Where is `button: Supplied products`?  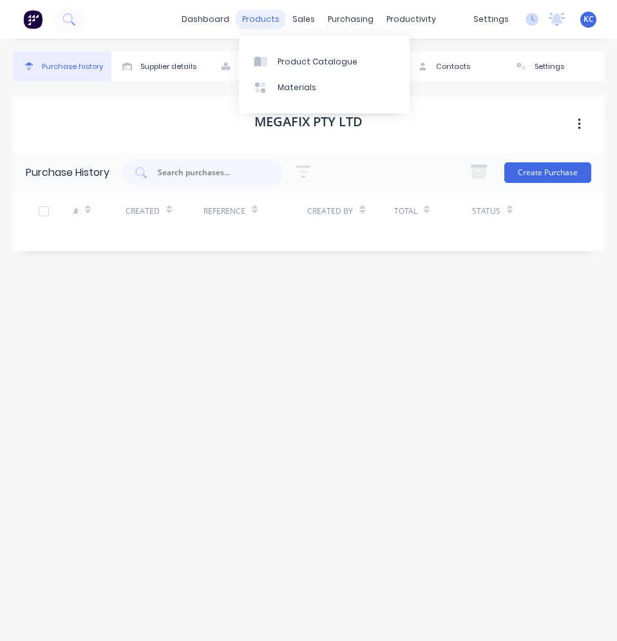 button: Supplied products is located at coordinates (259, 66).